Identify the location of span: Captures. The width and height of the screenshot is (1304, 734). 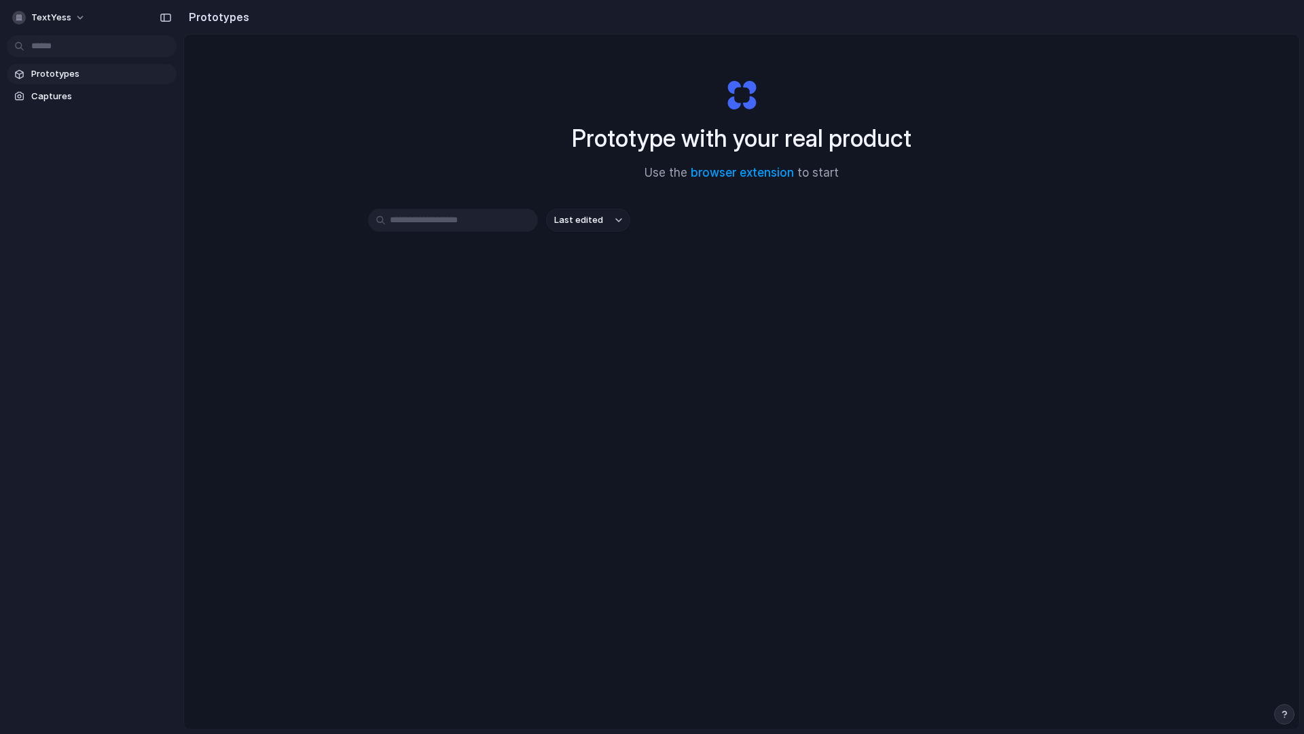
(101, 96).